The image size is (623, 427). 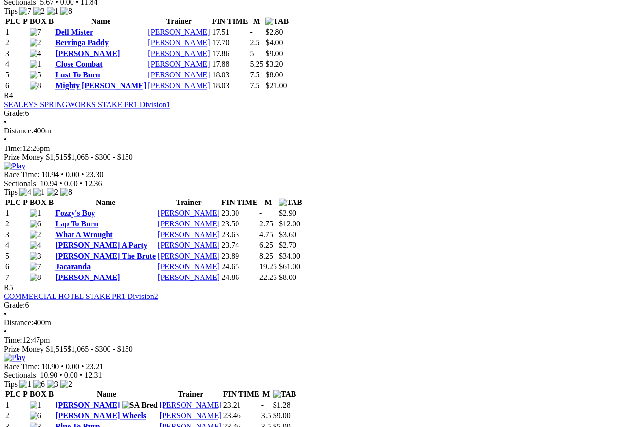 What do you see at coordinates (95, 174) in the screenshot?
I see `span: 23.30` at bounding box center [95, 174].